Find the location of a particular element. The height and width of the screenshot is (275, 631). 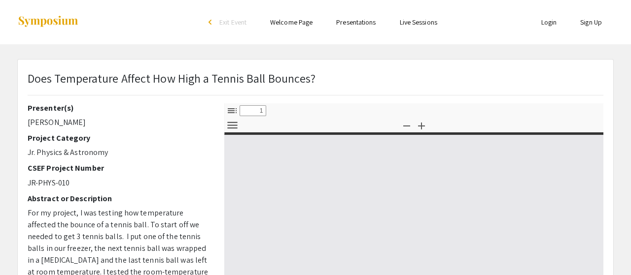

button: Zoom Out is located at coordinates (407, 125).